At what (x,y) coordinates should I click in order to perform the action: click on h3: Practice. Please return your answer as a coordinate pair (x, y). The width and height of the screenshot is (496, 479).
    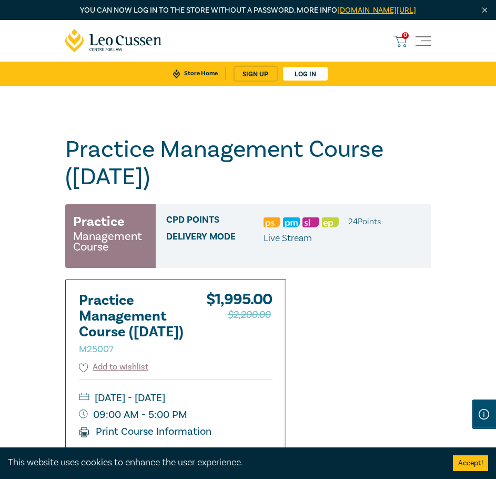
    Looking at the image, I should click on (99, 222).